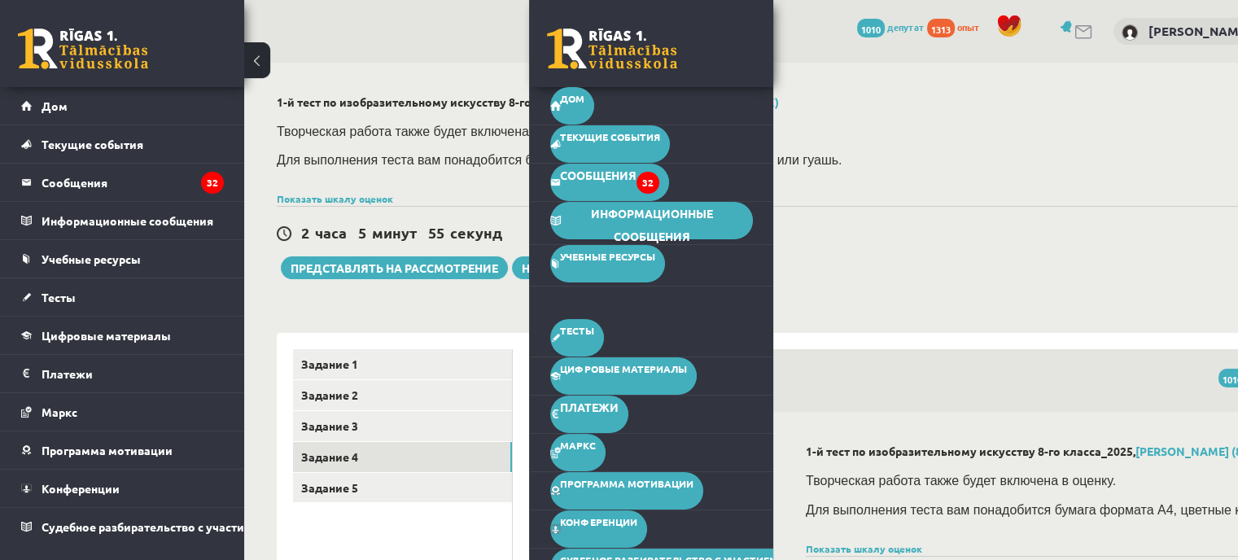 The height and width of the screenshot is (560, 1238). Describe the element at coordinates (1129, 33) in the screenshot. I see `img: Руслан Игнатов` at that location.